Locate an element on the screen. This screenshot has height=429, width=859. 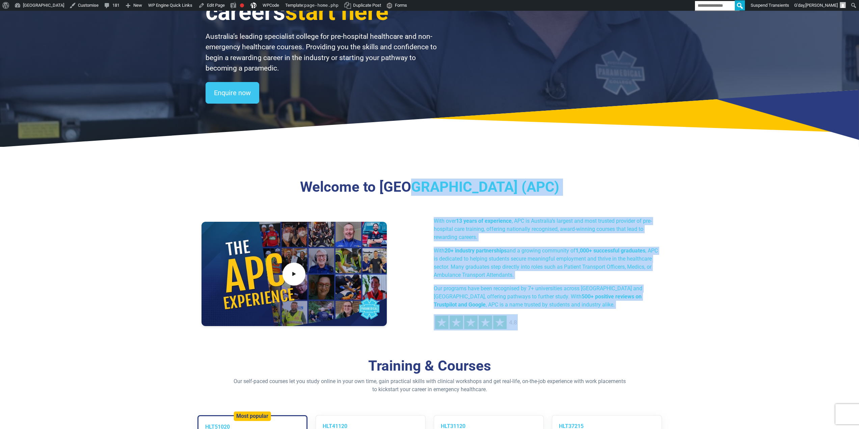
strong: 13 years of experience is located at coordinates (484, 221).